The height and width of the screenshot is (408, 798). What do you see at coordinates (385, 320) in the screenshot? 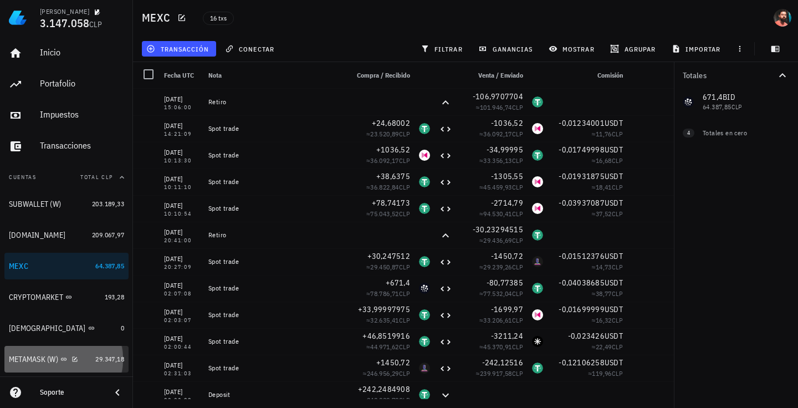
I see `span: 32.635,41` at bounding box center [385, 320].